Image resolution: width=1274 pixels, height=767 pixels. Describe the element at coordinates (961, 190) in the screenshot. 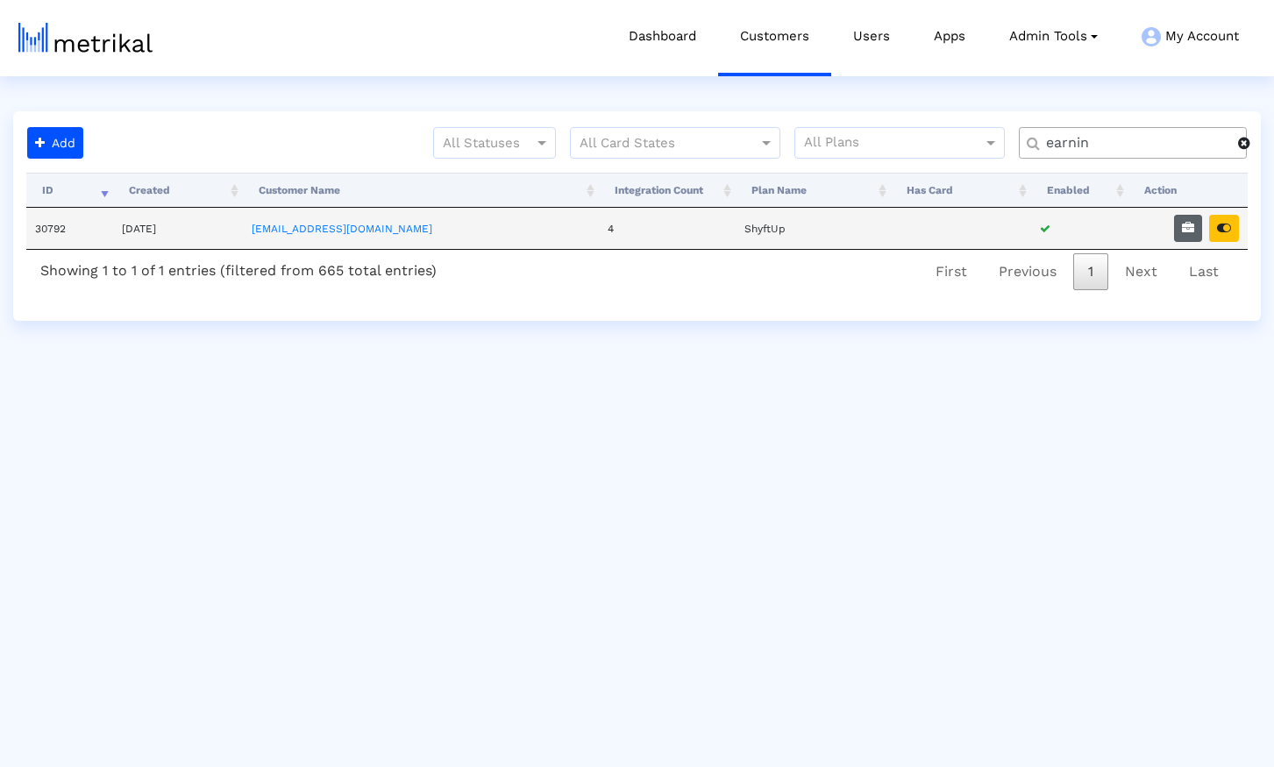

I see `th: Has Card: activate to sort column ascending` at that location.